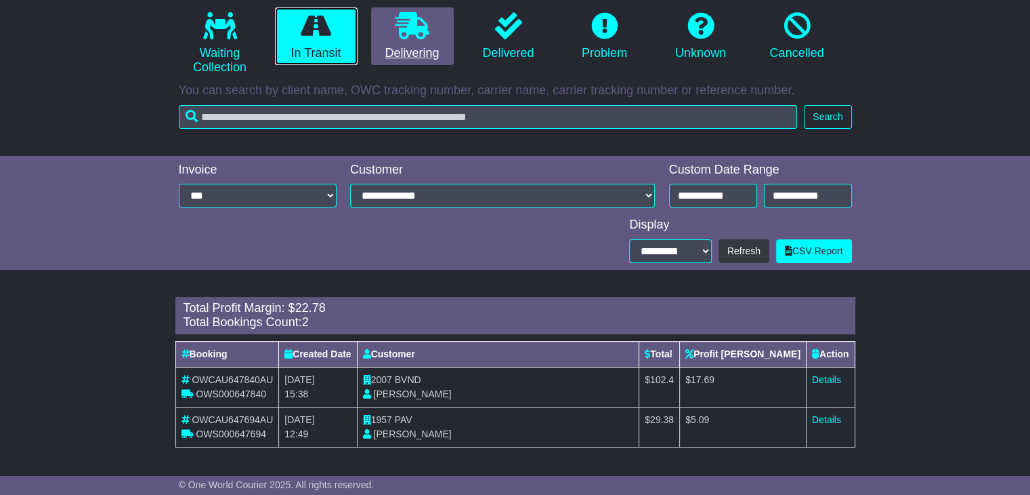 The width and height of the screenshot is (1030, 495). I want to click on div: Invoice, so click(258, 170).